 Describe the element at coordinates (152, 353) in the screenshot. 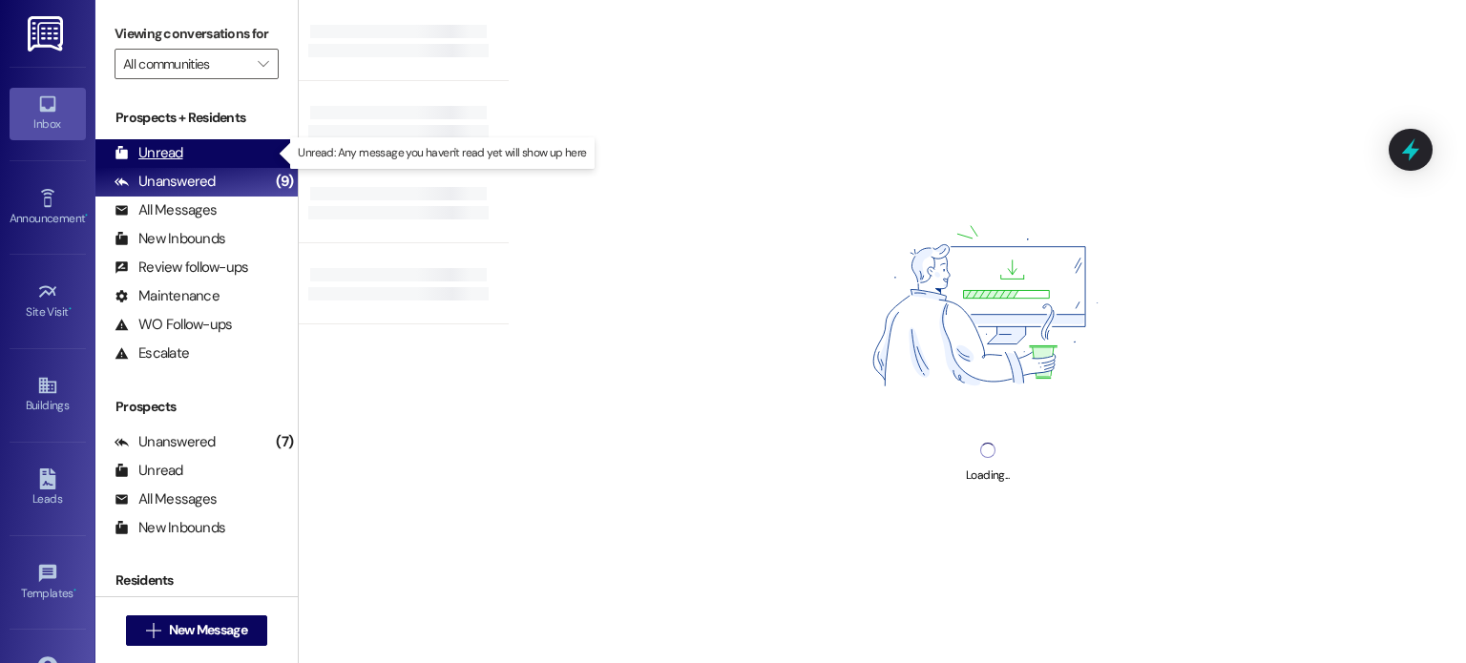

I see `div: Escalate` at that location.